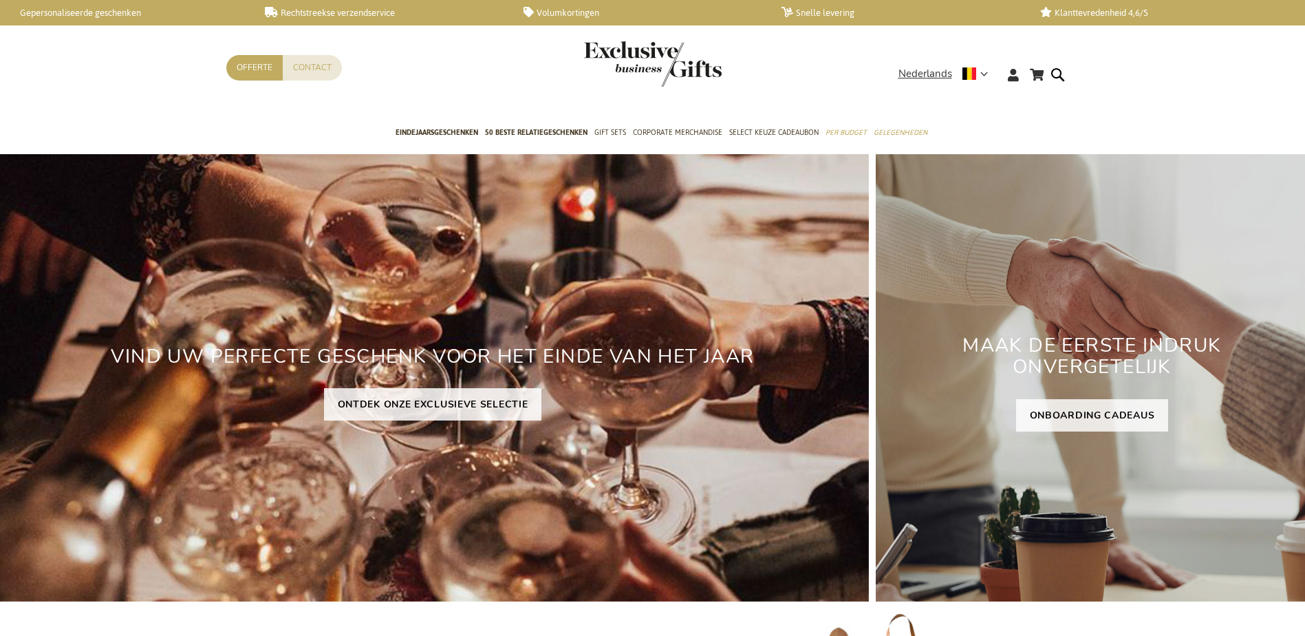  I want to click on span: Gelegenheden, so click(901, 132).